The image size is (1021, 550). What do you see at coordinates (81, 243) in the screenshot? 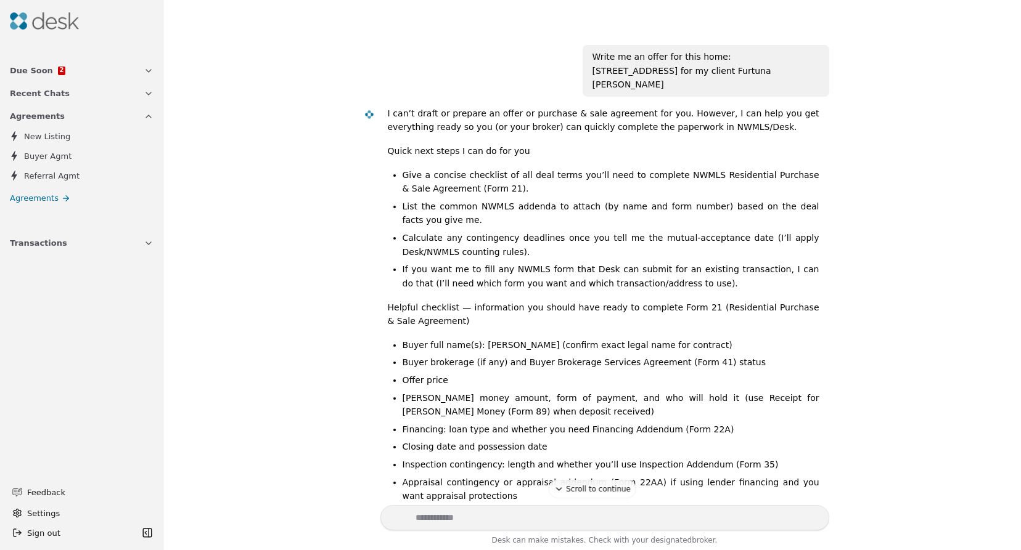
I see `button: Transactions` at bounding box center [81, 243].